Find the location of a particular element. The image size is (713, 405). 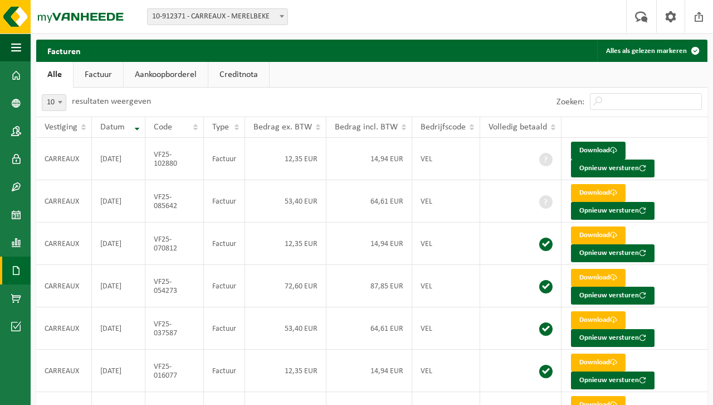

td: VF25-037587 is located at coordinates (174, 328).